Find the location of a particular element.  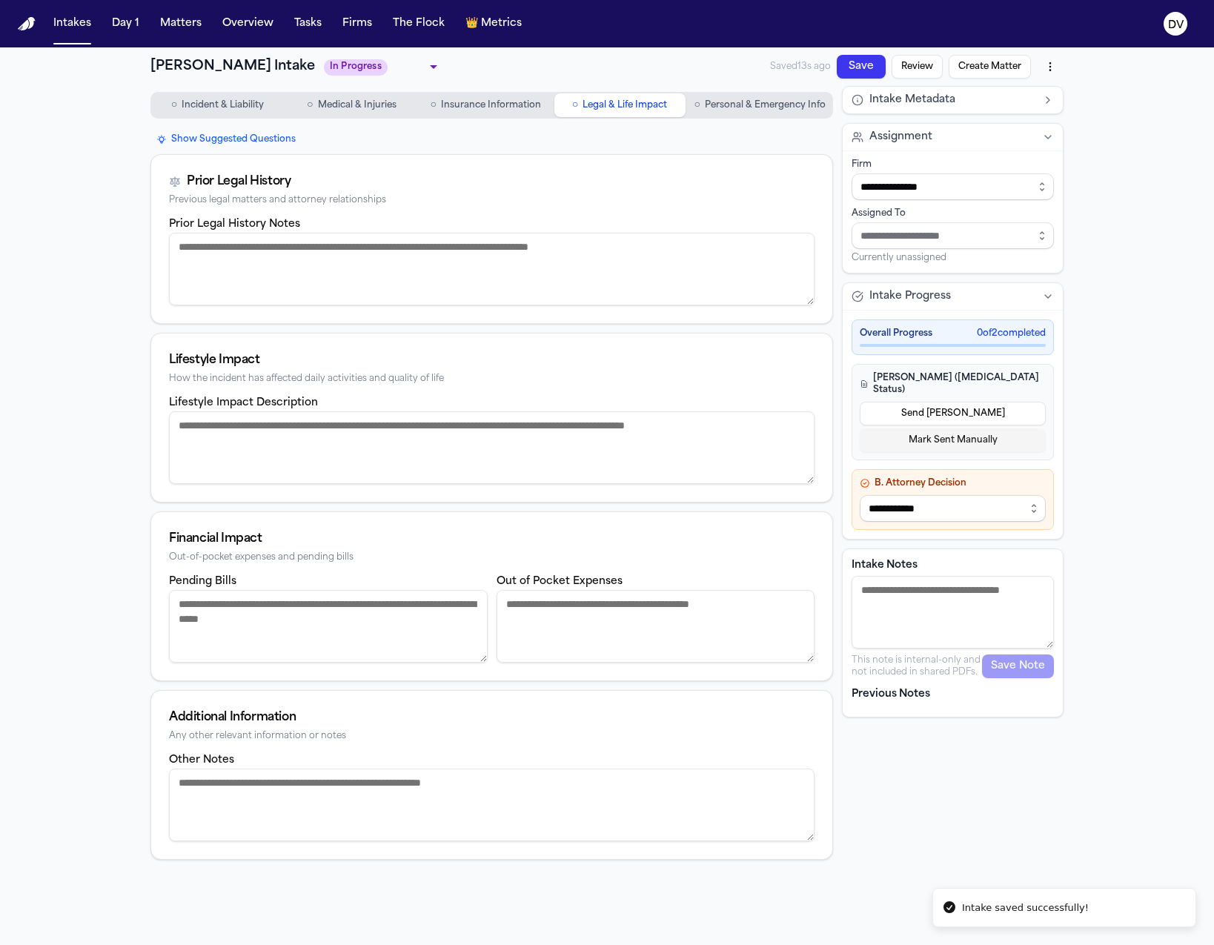

p: Previous Notes is located at coordinates (953, 695).